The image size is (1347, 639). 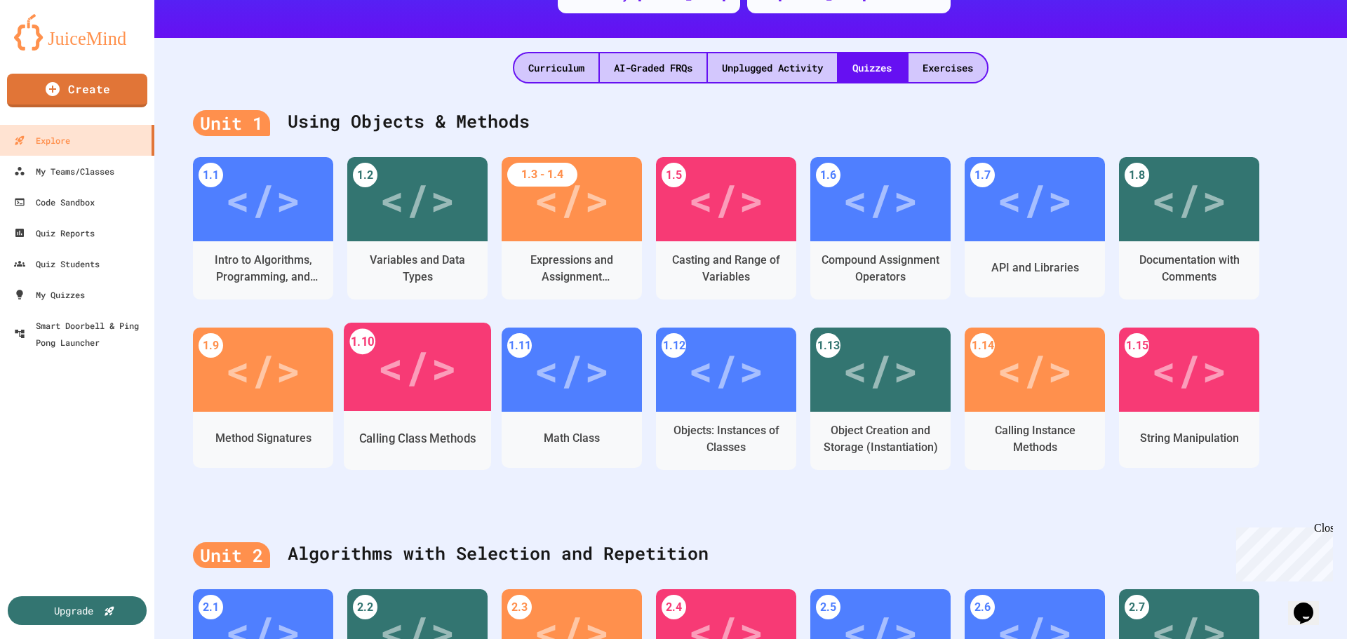 I want to click on div: 1.2, so click(x=365, y=175).